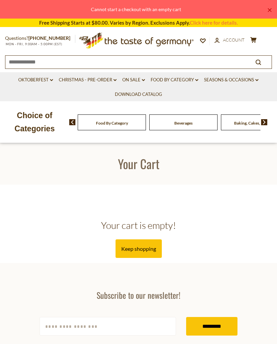 The image size is (277, 344). What do you see at coordinates (231, 80) in the screenshot?
I see `a: Seasons & Occasions` at bounding box center [231, 80].